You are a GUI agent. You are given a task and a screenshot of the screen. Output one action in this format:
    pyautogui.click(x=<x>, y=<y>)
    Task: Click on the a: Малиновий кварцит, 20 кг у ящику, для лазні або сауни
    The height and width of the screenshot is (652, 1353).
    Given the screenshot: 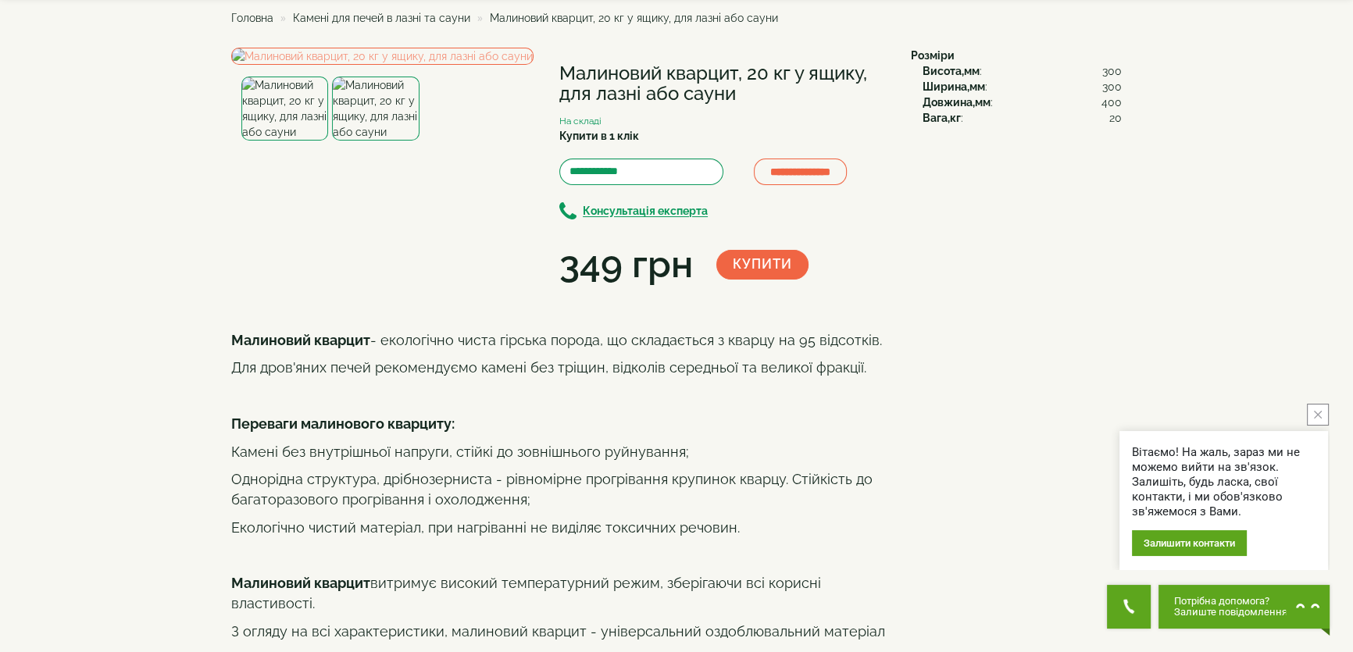 What is the action you would take?
    pyautogui.click(x=382, y=56)
    